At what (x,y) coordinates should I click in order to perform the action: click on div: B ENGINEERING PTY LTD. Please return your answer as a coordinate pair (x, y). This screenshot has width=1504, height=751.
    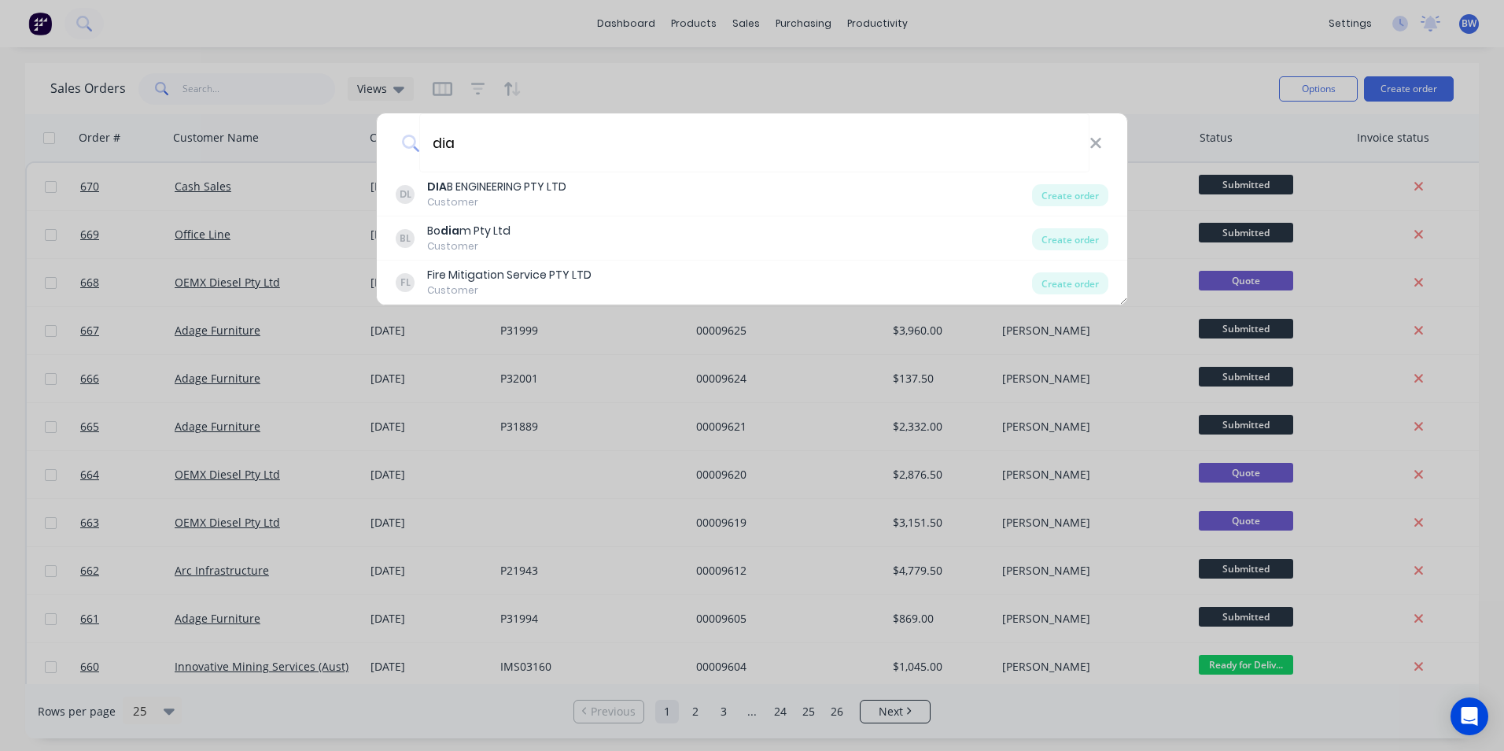
    Looking at the image, I should click on (496, 186).